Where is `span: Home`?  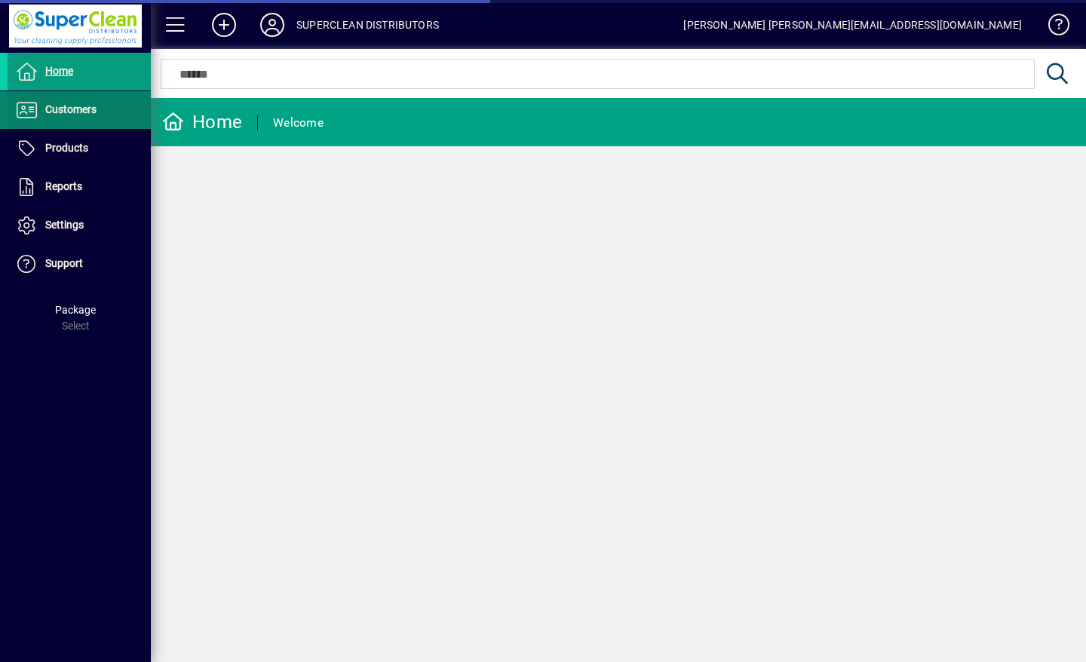
span: Home is located at coordinates (59, 71).